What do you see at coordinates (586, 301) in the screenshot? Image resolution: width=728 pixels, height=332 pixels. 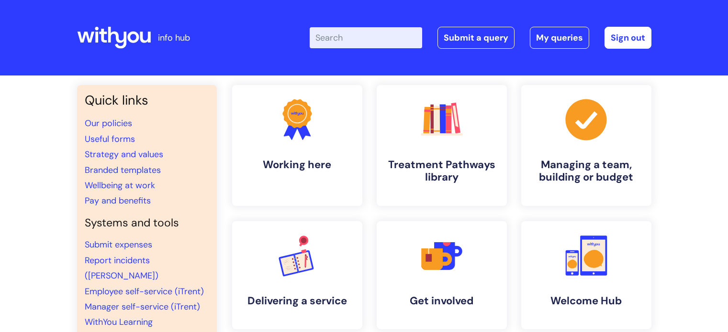 I see `h4: Welcome Hub` at bounding box center [586, 301].